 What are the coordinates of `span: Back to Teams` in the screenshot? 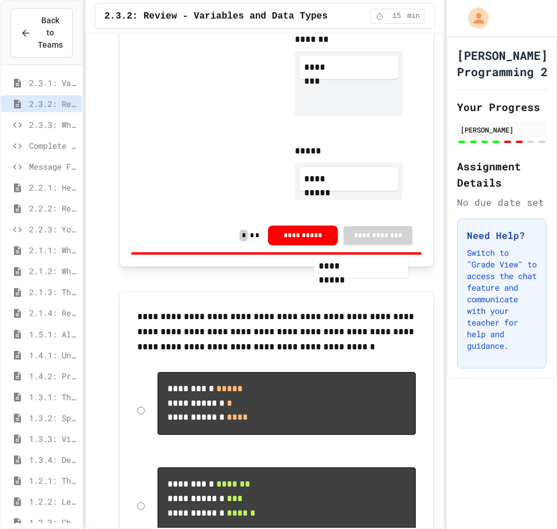 It's located at (50, 33).